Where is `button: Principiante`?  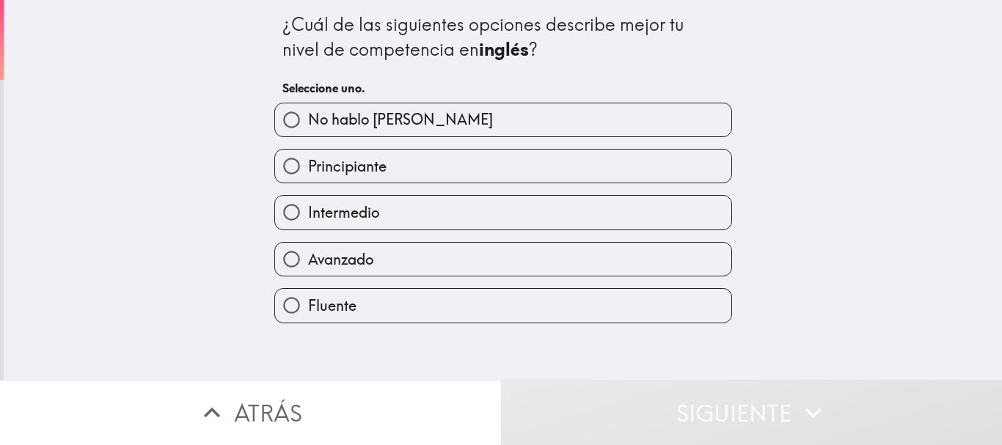 button: Principiante is located at coordinates (503, 166).